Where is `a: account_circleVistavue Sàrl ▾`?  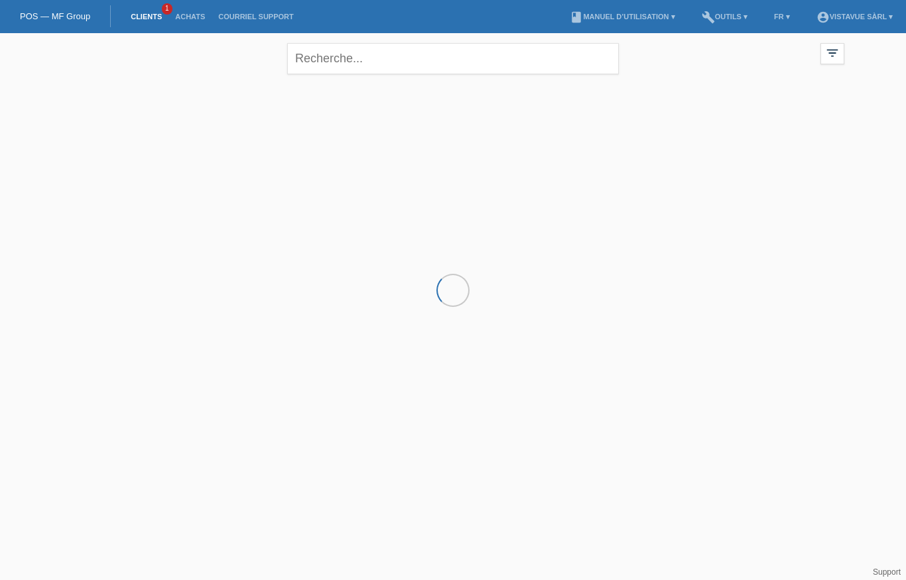 a: account_circleVistavue Sàrl ▾ is located at coordinates (854, 17).